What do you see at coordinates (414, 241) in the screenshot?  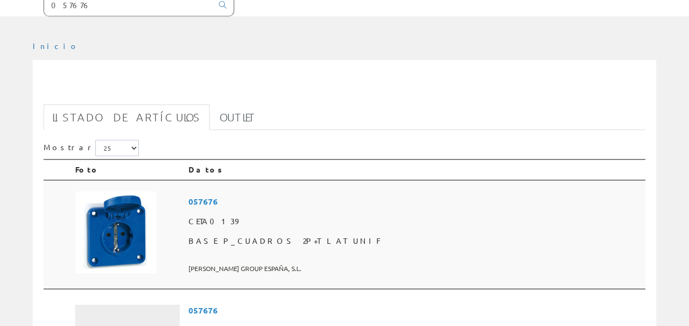 I see `span: BASE P_CUADROS 2P+T LAT UNIF` at bounding box center [414, 241].